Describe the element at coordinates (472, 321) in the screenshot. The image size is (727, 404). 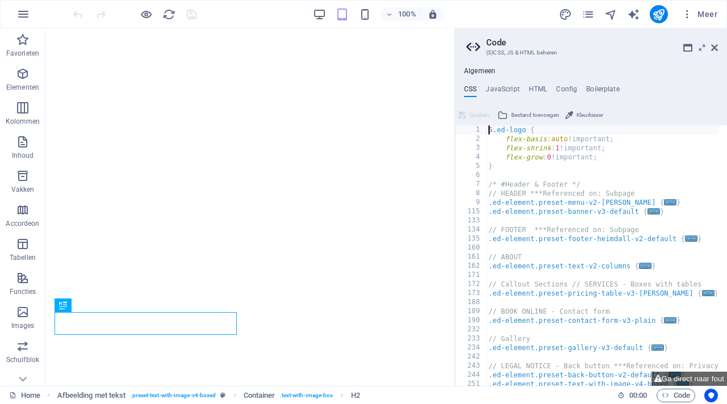
I see `div: 190` at that location.